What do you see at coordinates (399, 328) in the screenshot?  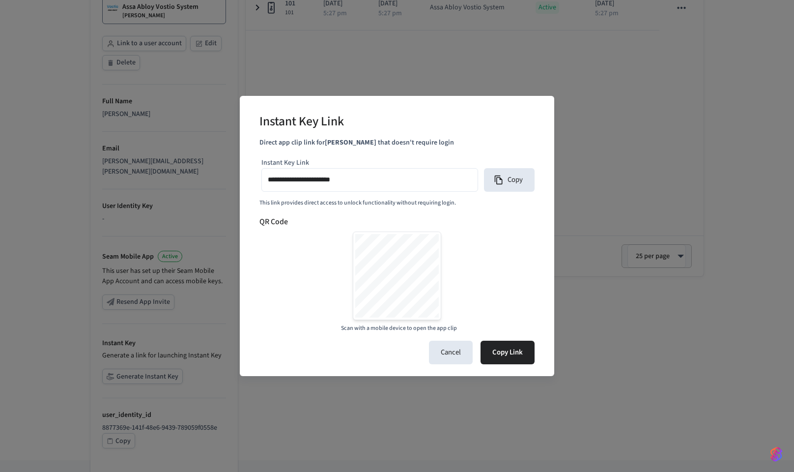 I see `span: Scan with a mobile device to open the app clip` at bounding box center [399, 328].